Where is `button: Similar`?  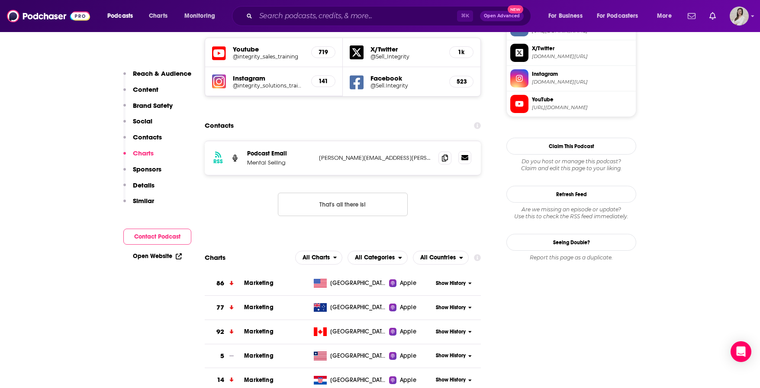 button: Similar is located at coordinates (139, 204).